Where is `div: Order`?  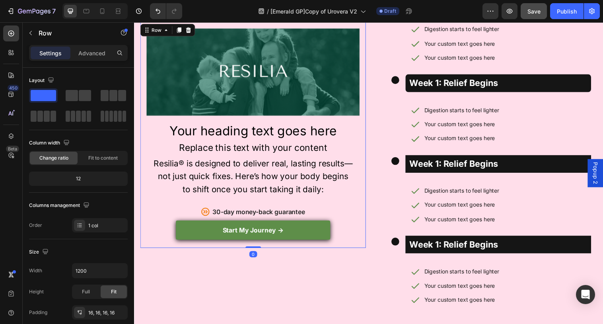
div: Order is located at coordinates (35, 225).